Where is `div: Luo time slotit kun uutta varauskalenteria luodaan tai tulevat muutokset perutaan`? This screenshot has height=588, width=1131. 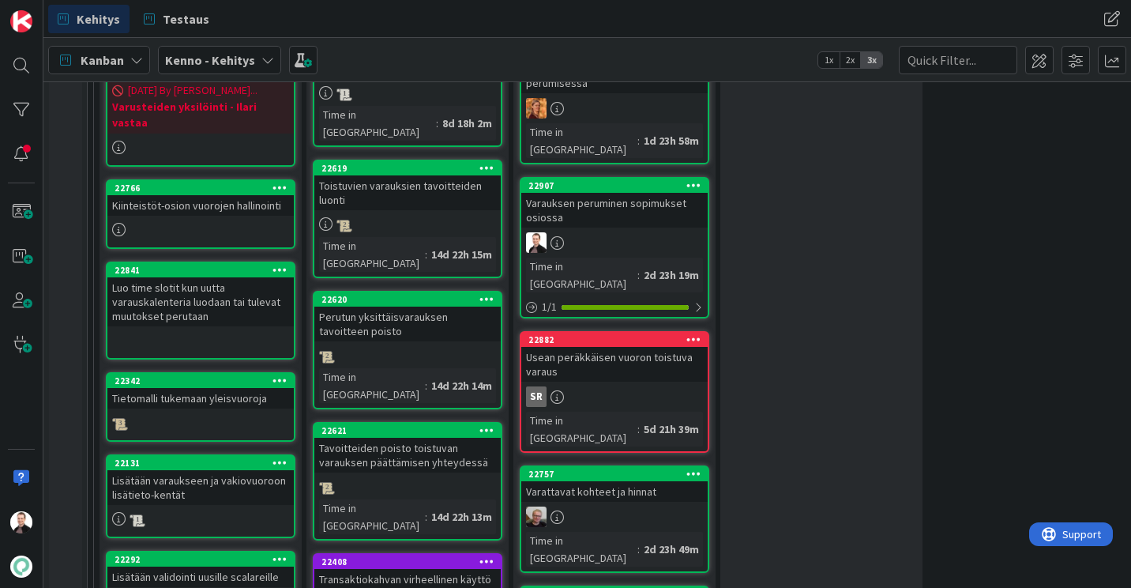
div: Luo time slotit kun uutta varauskalenteria luodaan tai tulevat muutokset perutaan is located at coordinates (201, 302).